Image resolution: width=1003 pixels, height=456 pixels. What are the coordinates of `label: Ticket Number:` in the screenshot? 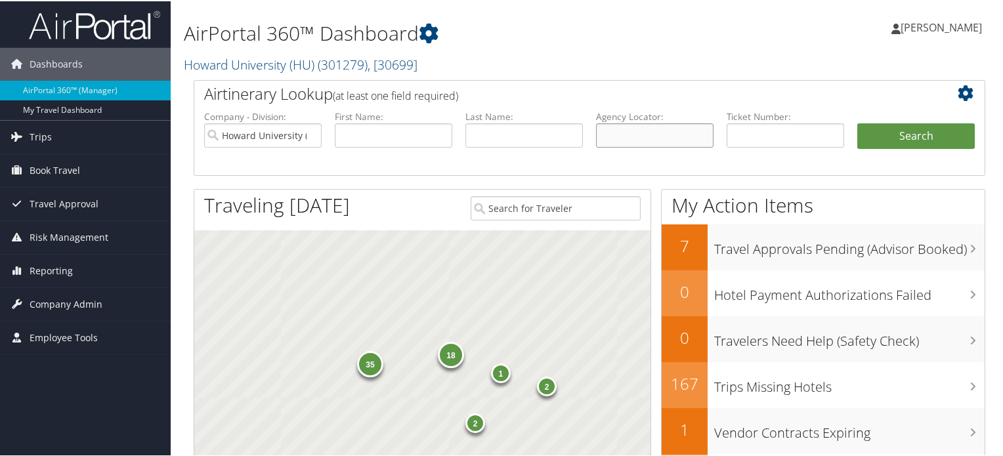 It's located at (785, 116).